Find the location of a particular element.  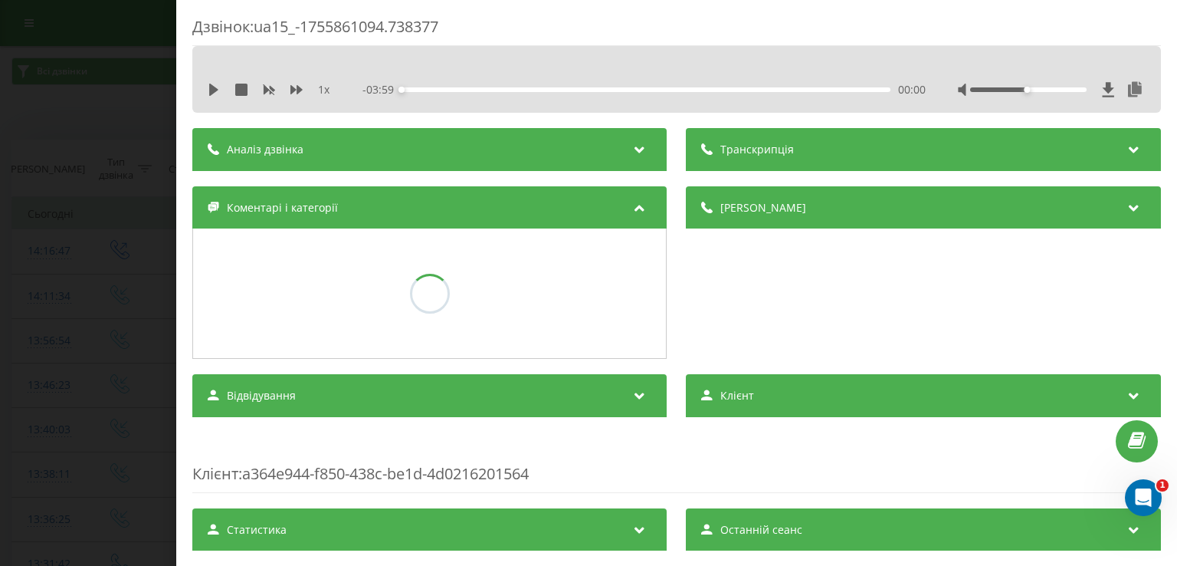

span: 1 x is located at coordinates (323, 90).